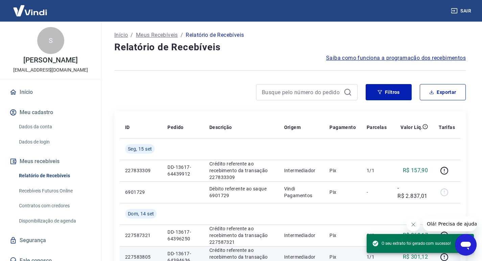 This screenshot has height=261, width=482. Describe the element at coordinates (54, 127) in the screenshot. I see `a: Dados da conta` at that location.